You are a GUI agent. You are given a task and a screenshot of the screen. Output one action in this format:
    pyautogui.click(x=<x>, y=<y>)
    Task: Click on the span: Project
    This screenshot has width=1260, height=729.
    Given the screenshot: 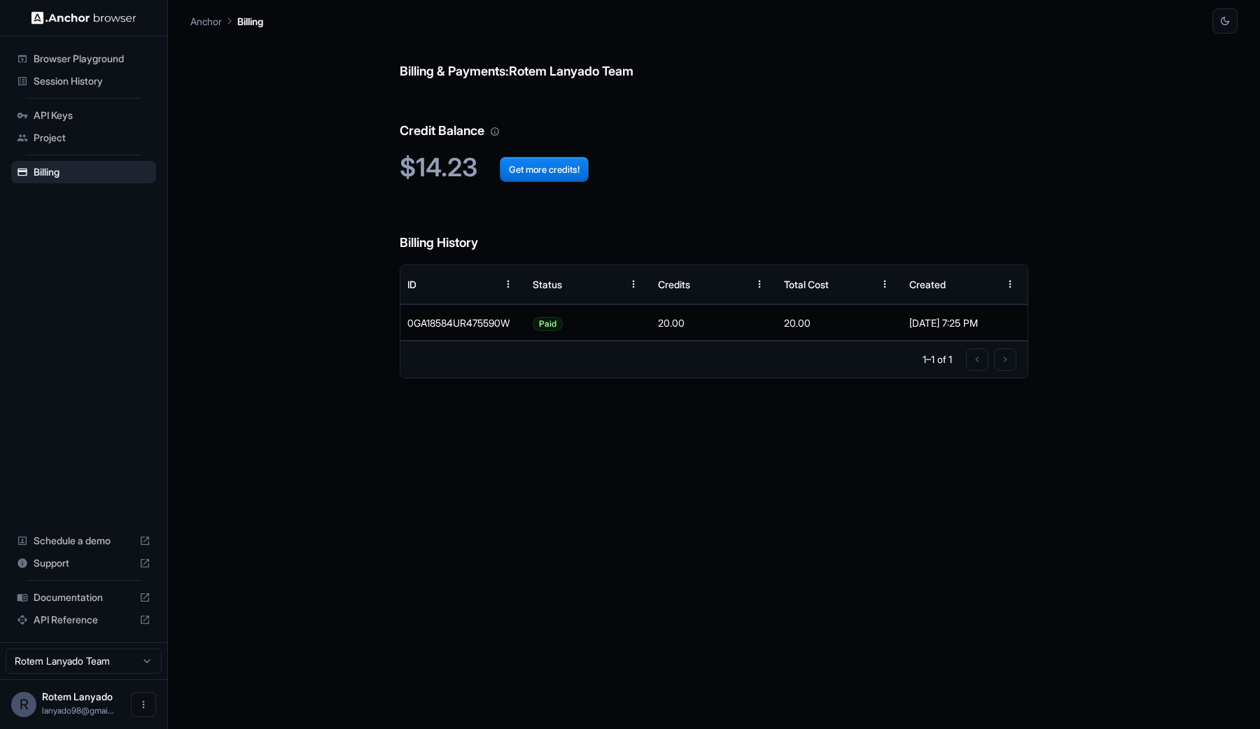 What is the action you would take?
    pyautogui.click(x=92, y=138)
    